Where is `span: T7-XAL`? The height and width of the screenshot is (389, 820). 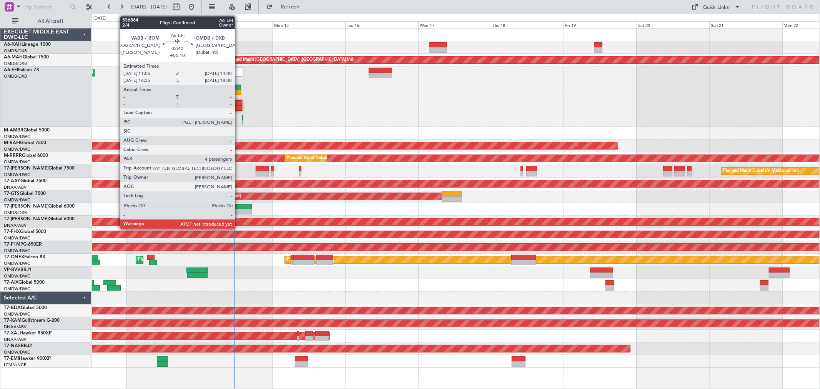
span: T7-XAL is located at coordinates (12, 334).